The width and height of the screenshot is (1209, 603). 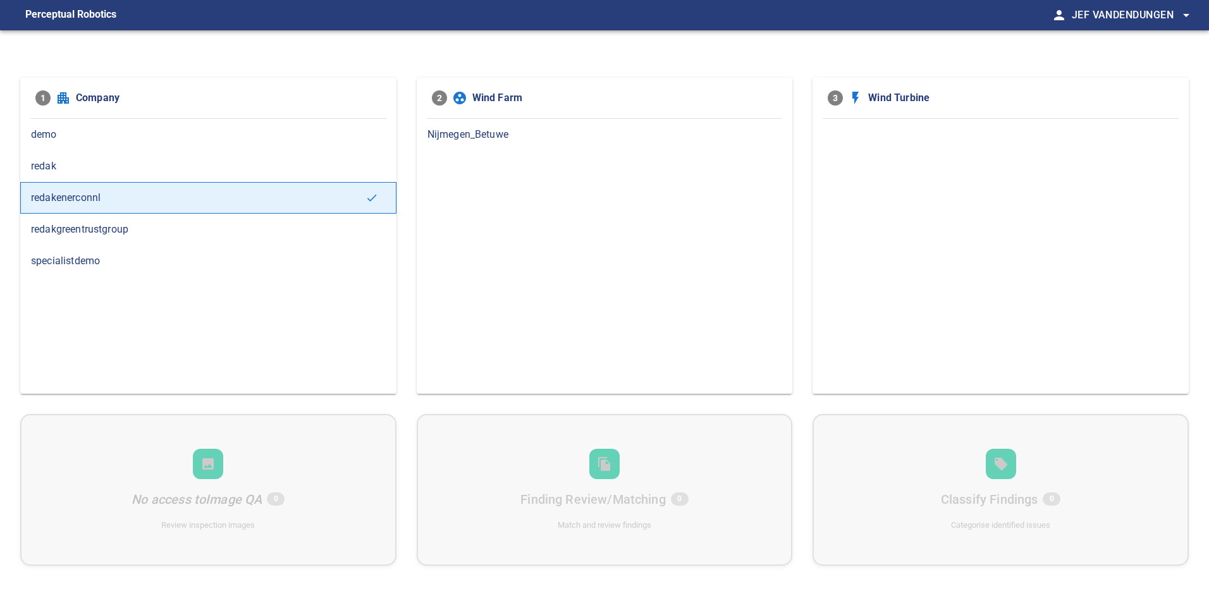 I want to click on span: 1, so click(x=43, y=98).